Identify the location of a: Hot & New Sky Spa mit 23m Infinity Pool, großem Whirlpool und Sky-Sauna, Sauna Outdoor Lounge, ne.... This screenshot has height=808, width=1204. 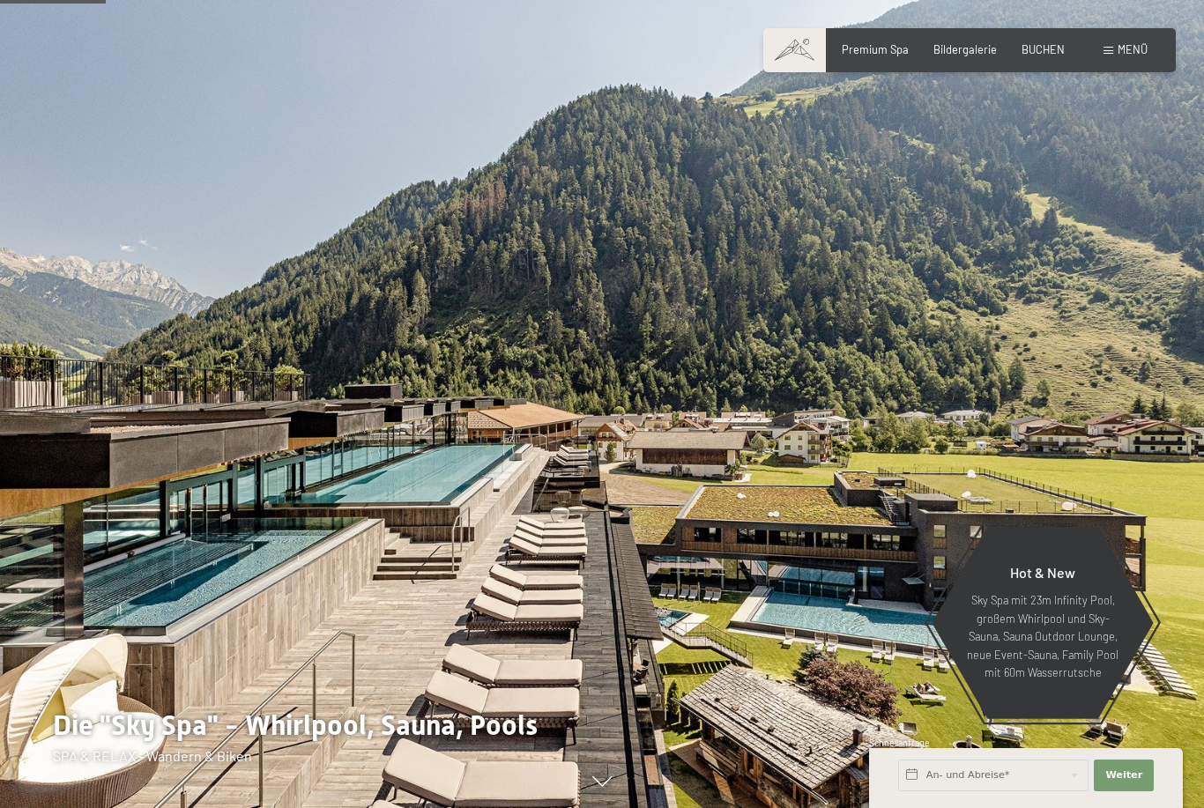
(1042, 623).